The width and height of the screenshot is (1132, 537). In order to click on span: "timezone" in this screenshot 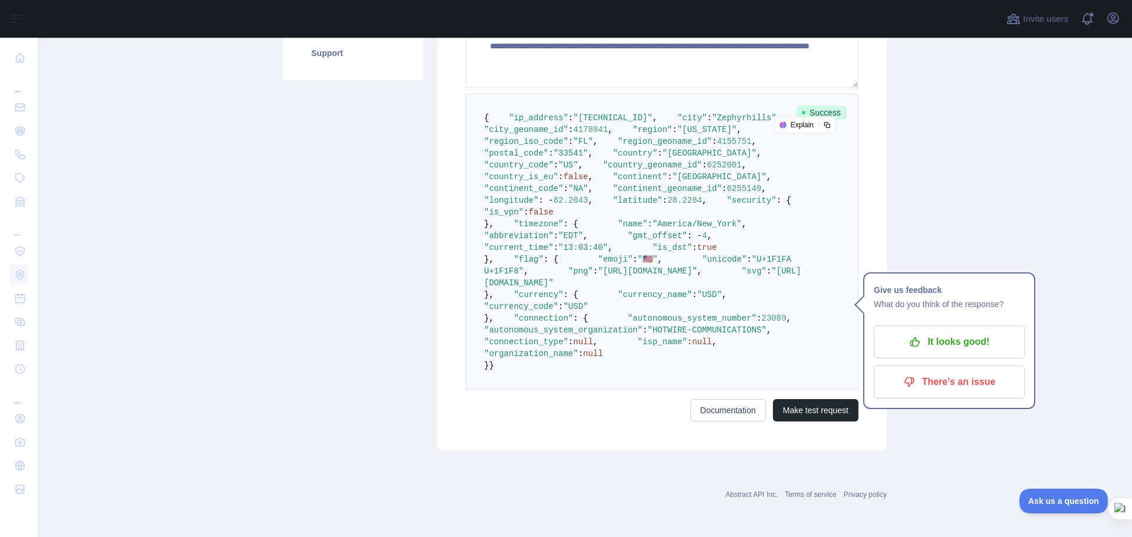, I will do `click(538, 224)`.